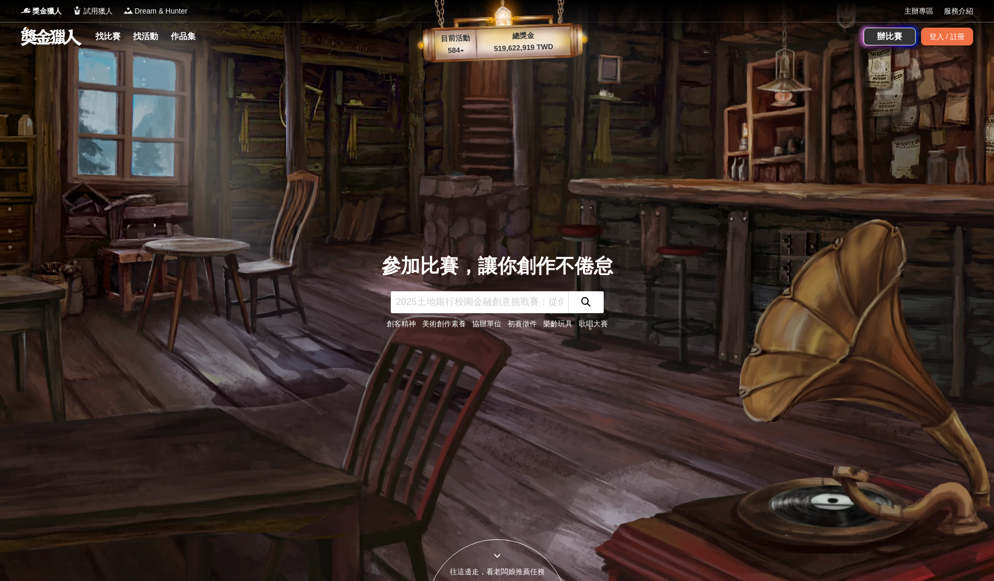  I want to click on a: 樂齡玩具, so click(558, 324).